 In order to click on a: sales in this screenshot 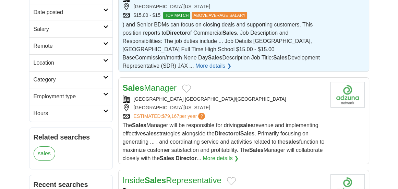, I will do `click(44, 153)`.